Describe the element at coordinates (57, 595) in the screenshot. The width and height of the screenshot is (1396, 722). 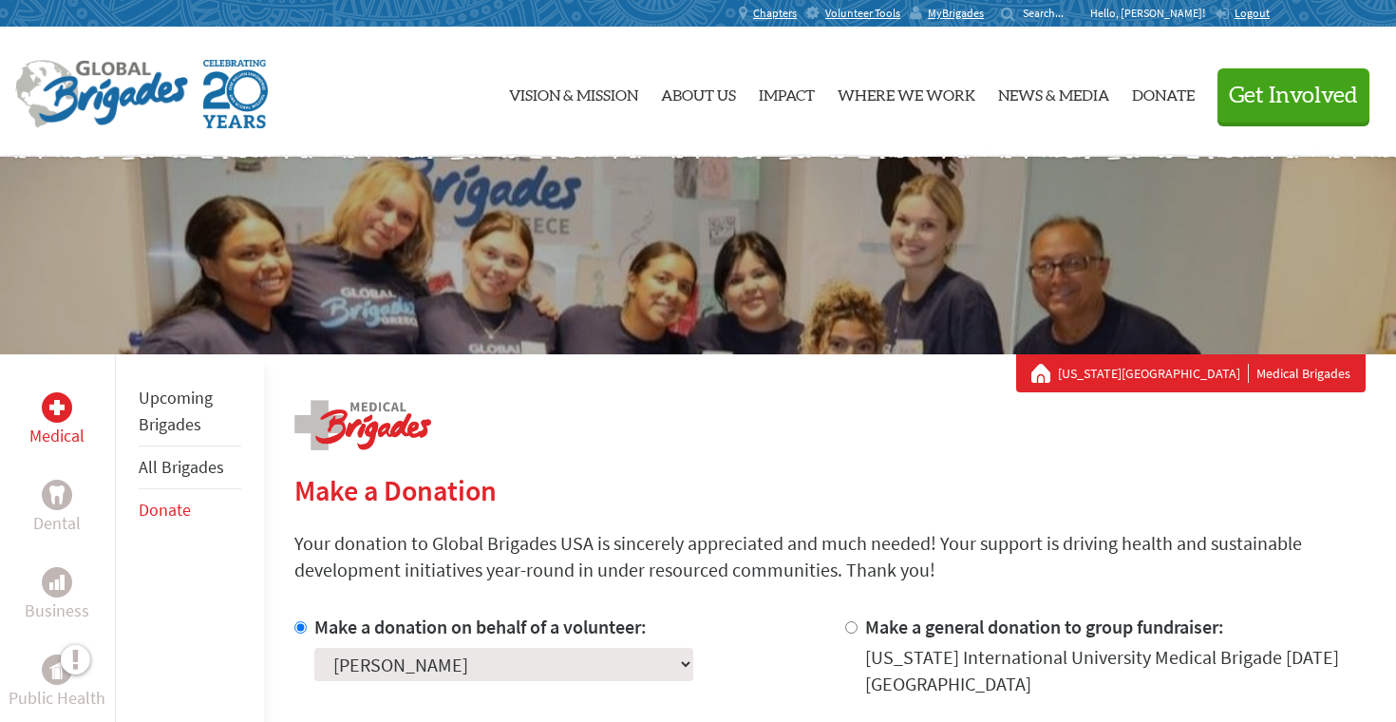
I see `a: BusinessBusiness` at that location.